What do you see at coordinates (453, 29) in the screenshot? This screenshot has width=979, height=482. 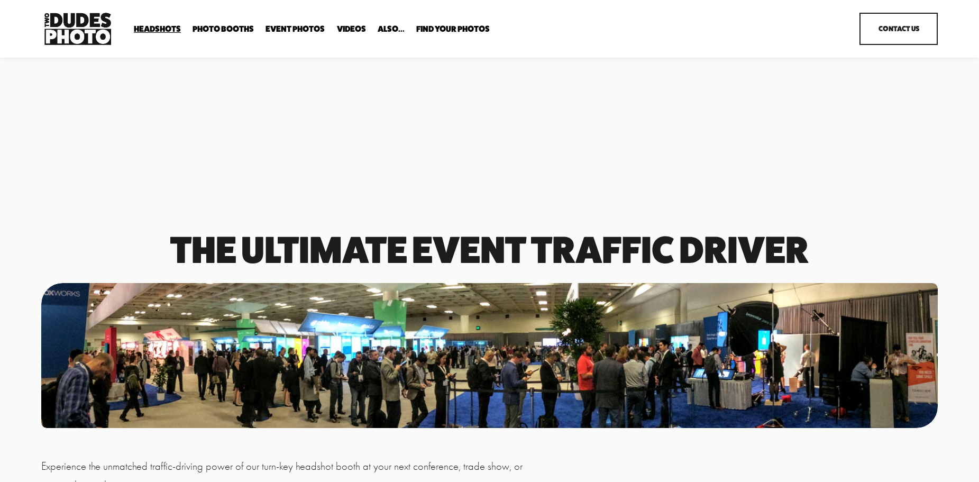 I see `span: Find Your Photos` at bounding box center [453, 29].